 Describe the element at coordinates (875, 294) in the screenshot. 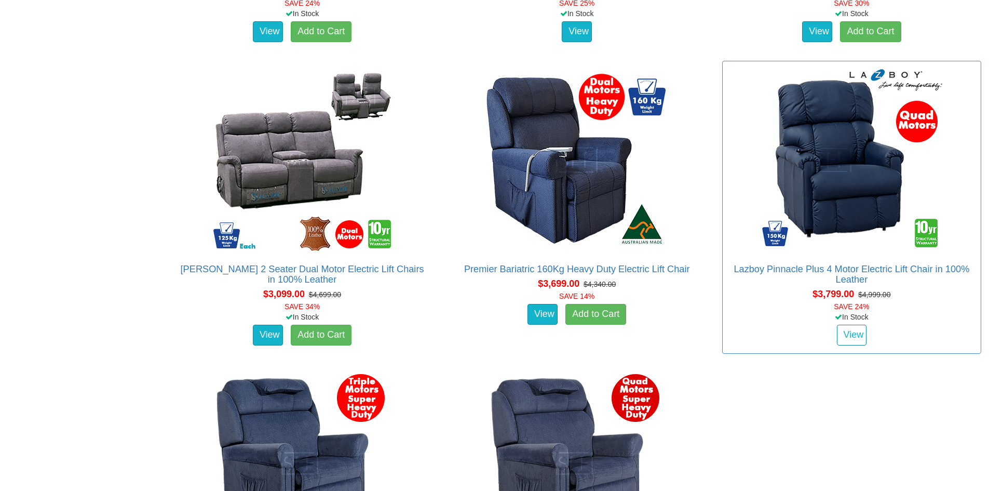

I see `del: $4,999.00` at that location.